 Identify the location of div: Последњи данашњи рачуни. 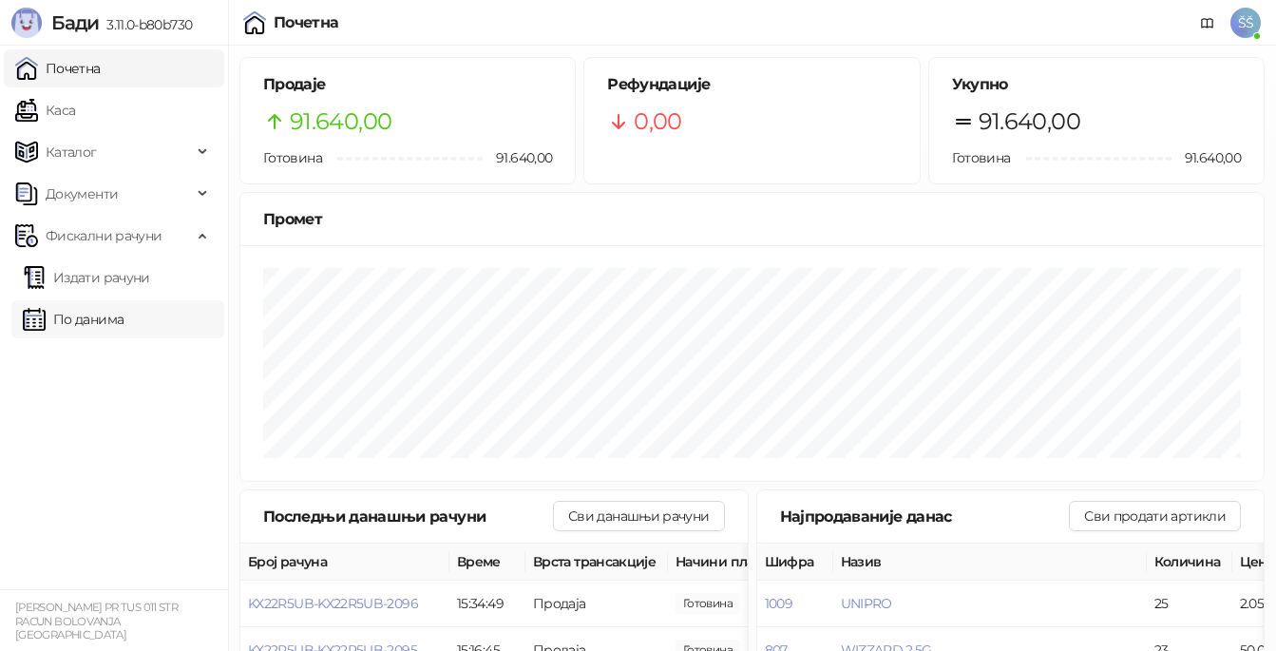
(407, 516).